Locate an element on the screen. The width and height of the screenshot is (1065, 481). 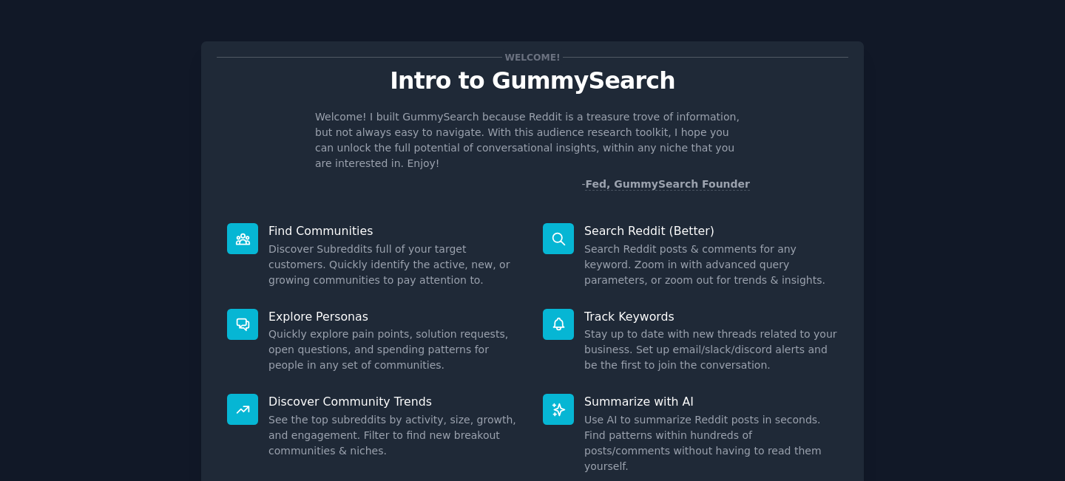
dd: Use AI to summarize Reddit posts in seconds. Find patterns within hundreds of posts/comments with... is located at coordinates (711, 444).